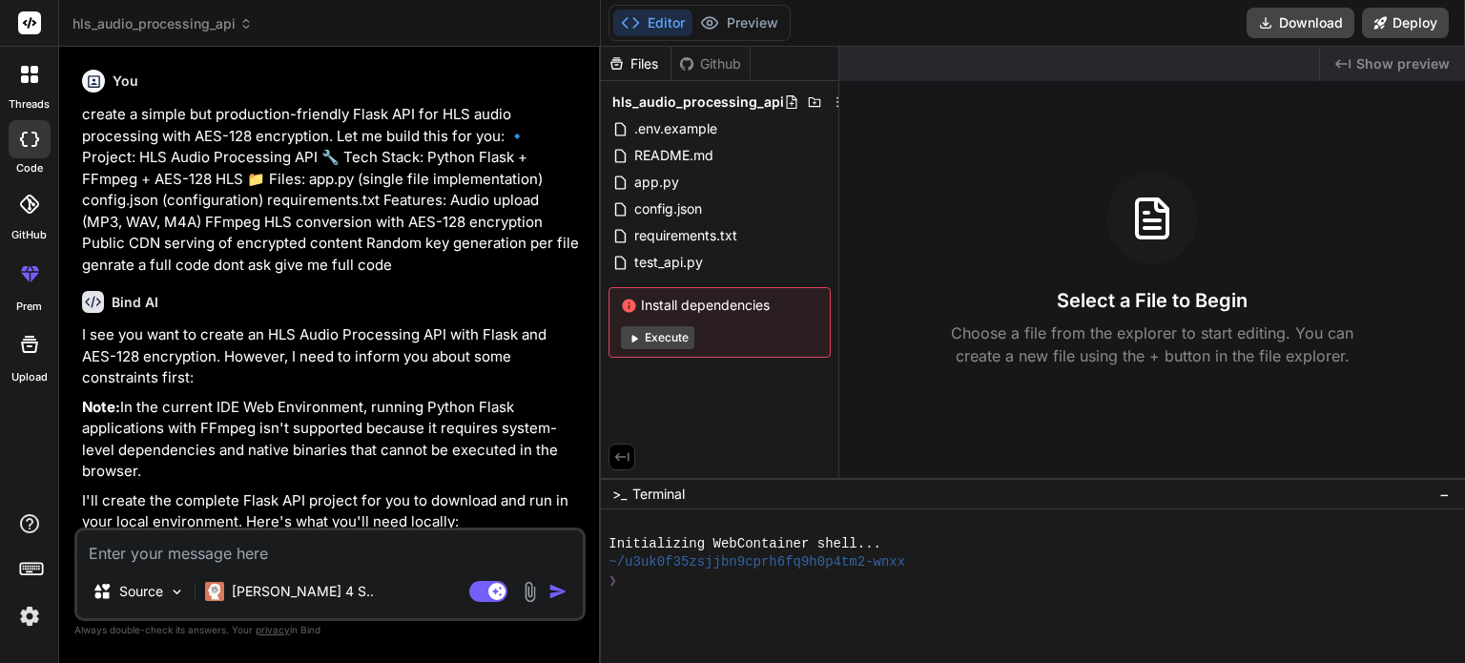  Describe the element at coordinates (125, 81) in the screenshot. I see `h6: You` at that location.